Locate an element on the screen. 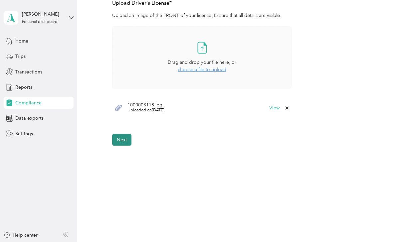  span: Data exports is located at coordinates (29, 118).